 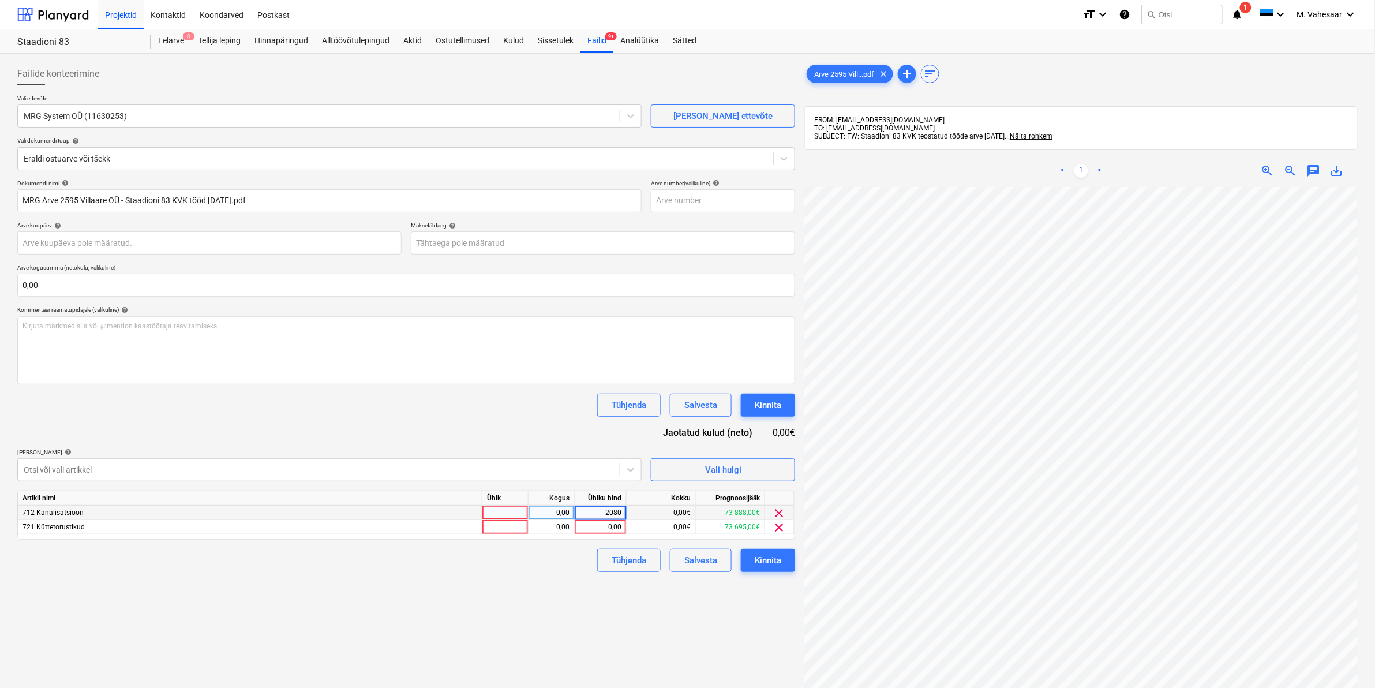 I want to click on span: Failide konteerimine, so click(x=58, y=74).